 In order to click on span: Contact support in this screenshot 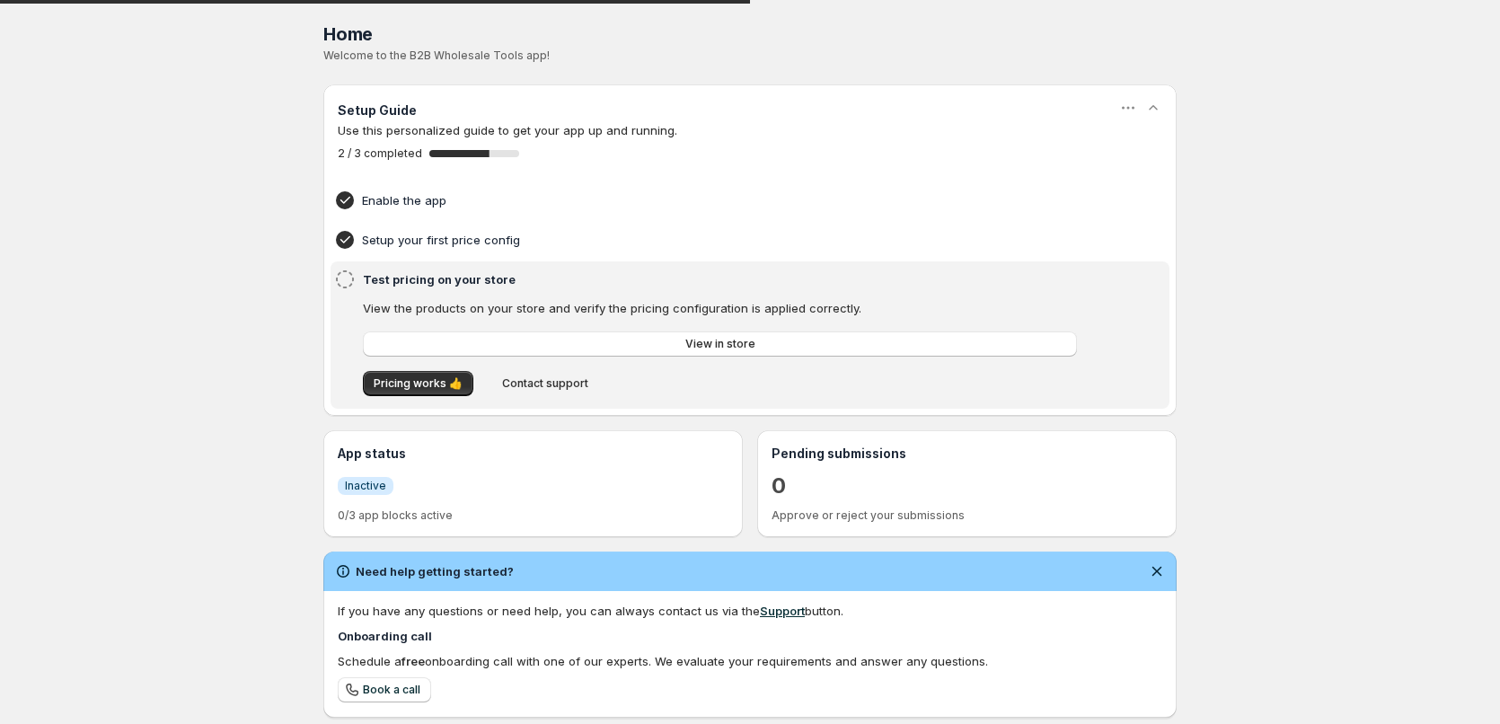, I will do `click(545, 384)`.